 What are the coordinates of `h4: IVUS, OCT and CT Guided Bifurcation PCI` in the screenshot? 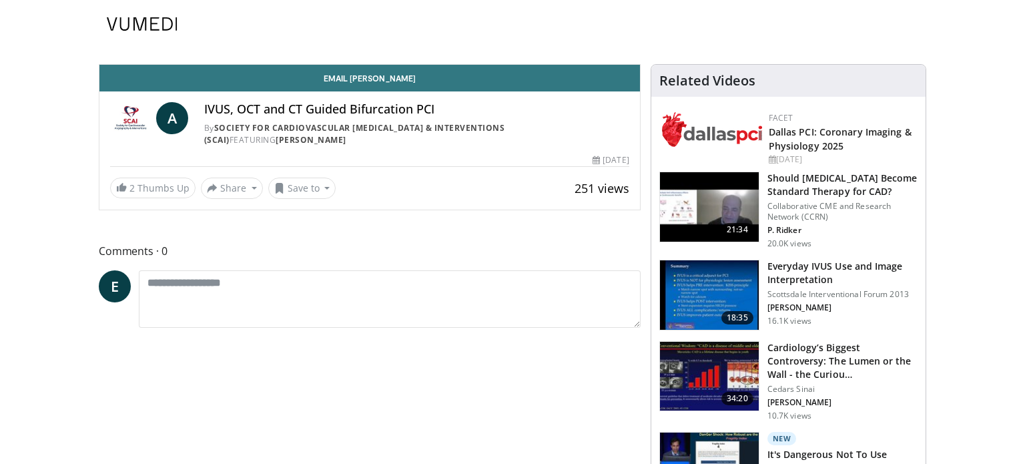 It's located at (417, 109).